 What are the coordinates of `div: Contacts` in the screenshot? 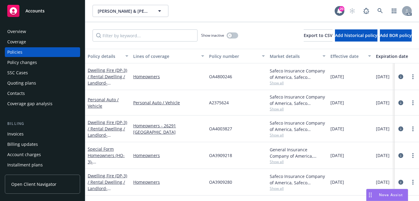 It's located at (16, 94).